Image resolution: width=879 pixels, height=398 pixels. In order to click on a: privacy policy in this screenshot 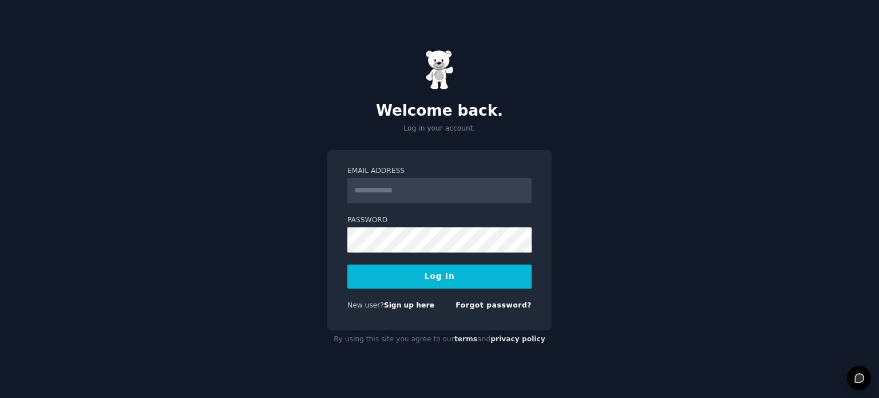, I will do `click(518, 339)`.